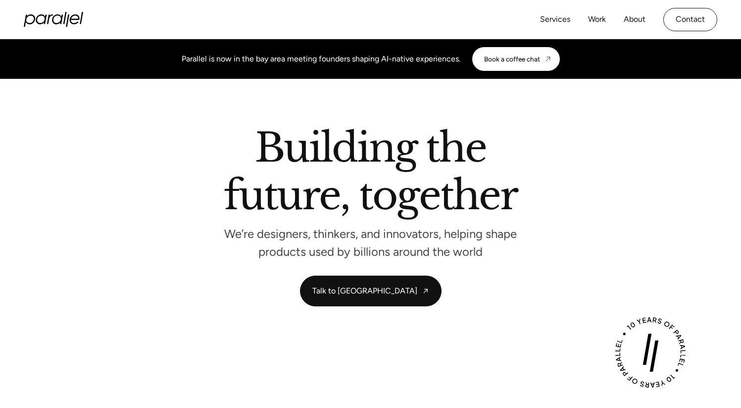 The width and height of the screenshot is (741, 408). Describe the element at coordinates (516, 59) in the screenshot. I see `a: Book a coffee chat` at that location.